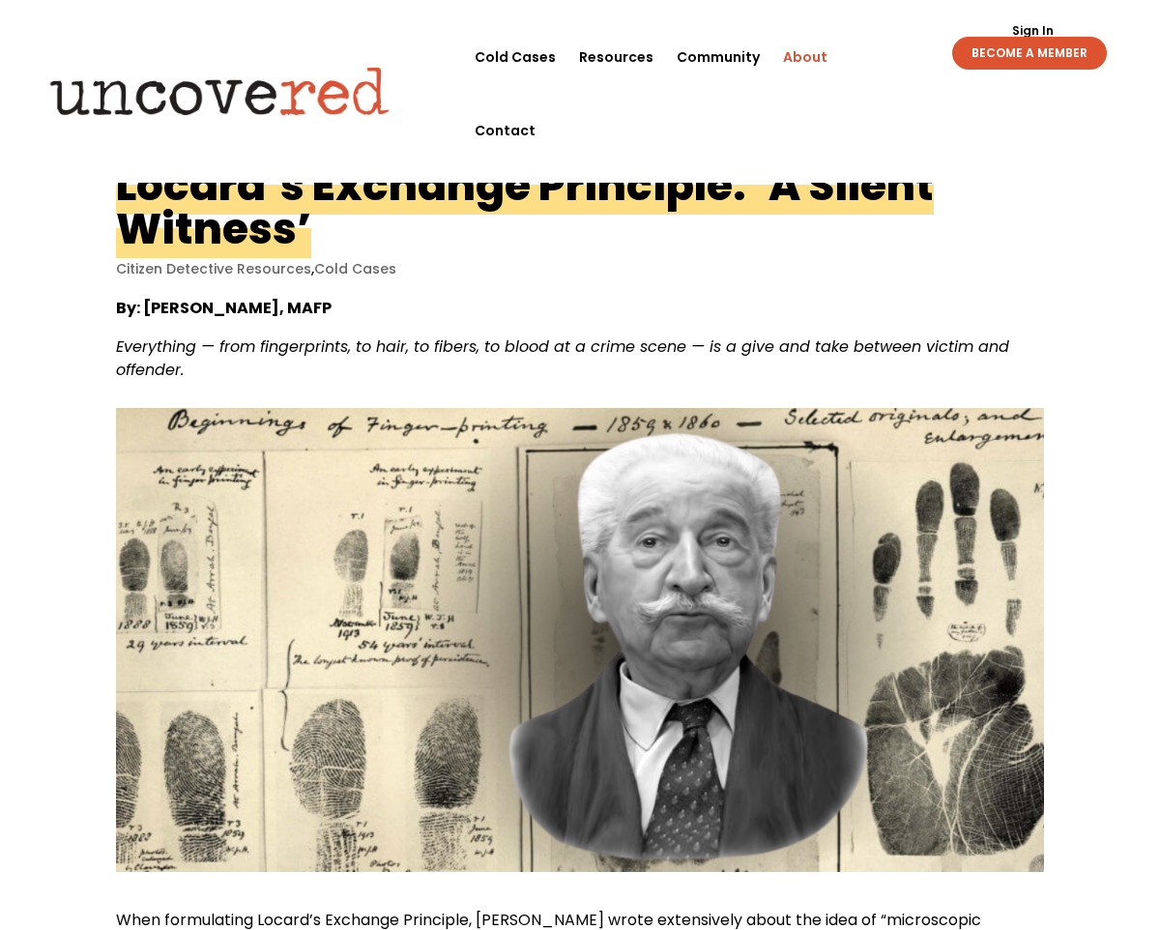  Describe the element at coordinates (718, 57) in the screenshot. I see `a: Community` at that location.